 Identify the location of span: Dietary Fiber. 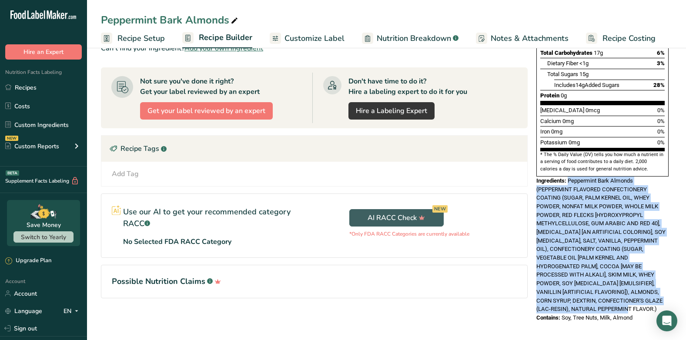
(562, 63).